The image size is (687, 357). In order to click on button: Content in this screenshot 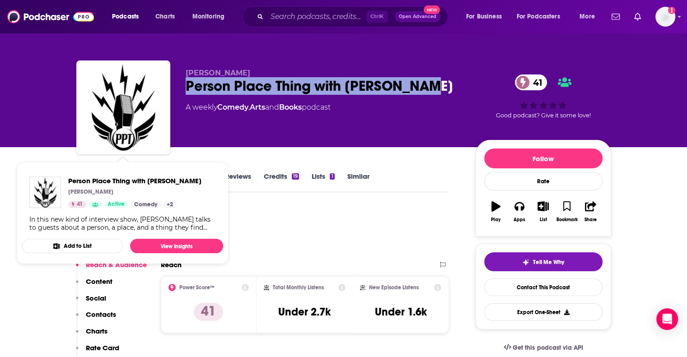, I will do `click(94, 285)`.